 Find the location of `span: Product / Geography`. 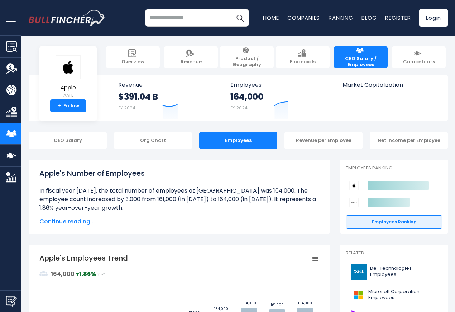

span: Product / Geography is located at coordinates (247, 62).